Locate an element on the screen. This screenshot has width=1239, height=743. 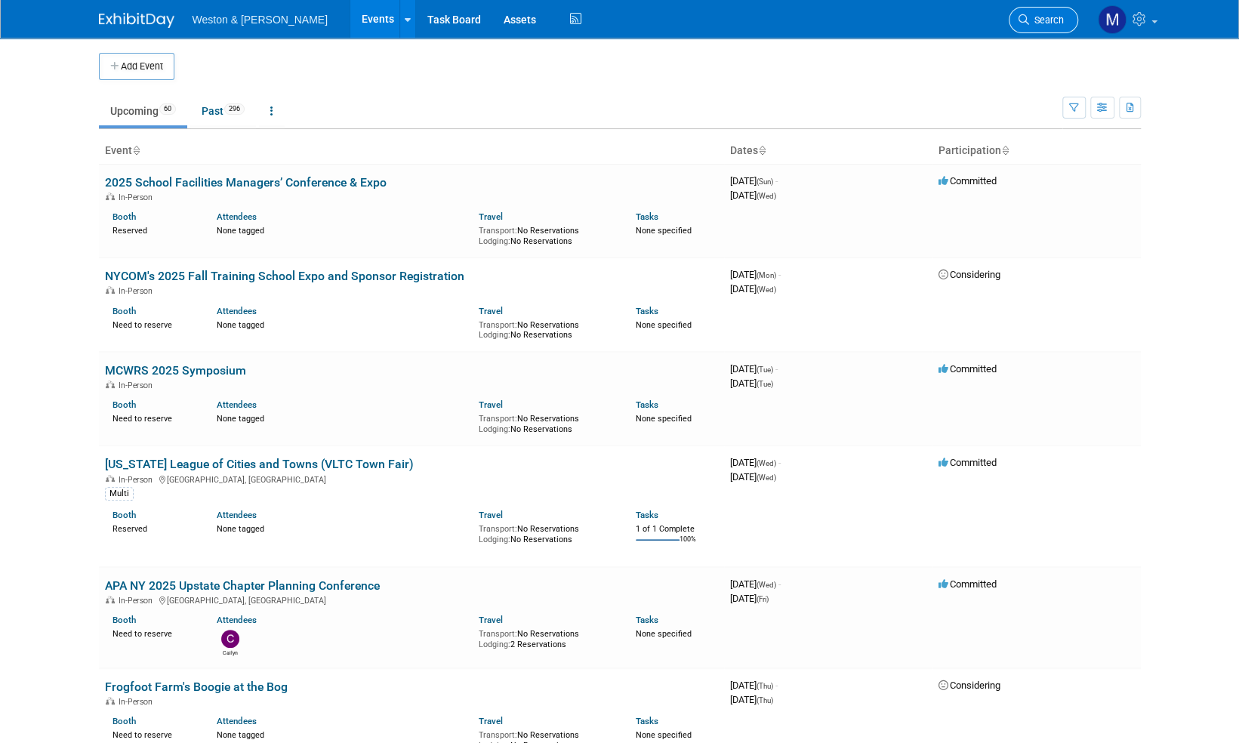
img: Cailyn Locci is located at coordinates (230, 639).